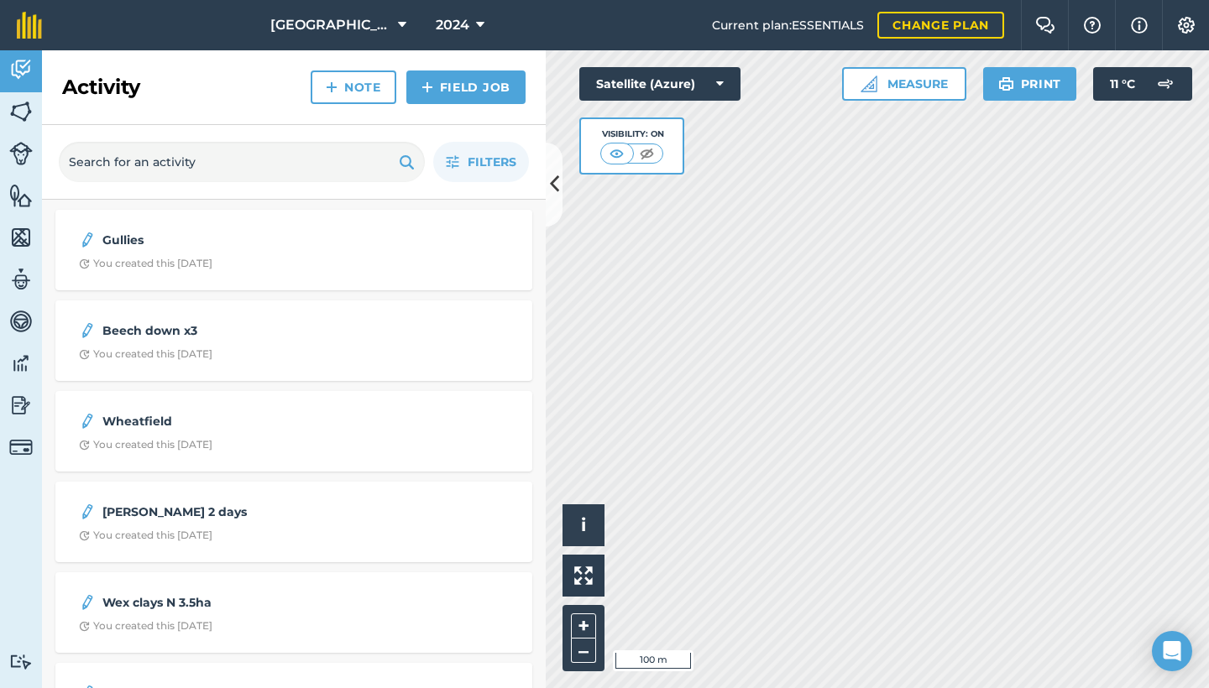 This screenshot has height=688, width=1209. What do you see at coordinates (583, 525) in the screenshot?
I see `button: i` at bounding box center [583, 525].